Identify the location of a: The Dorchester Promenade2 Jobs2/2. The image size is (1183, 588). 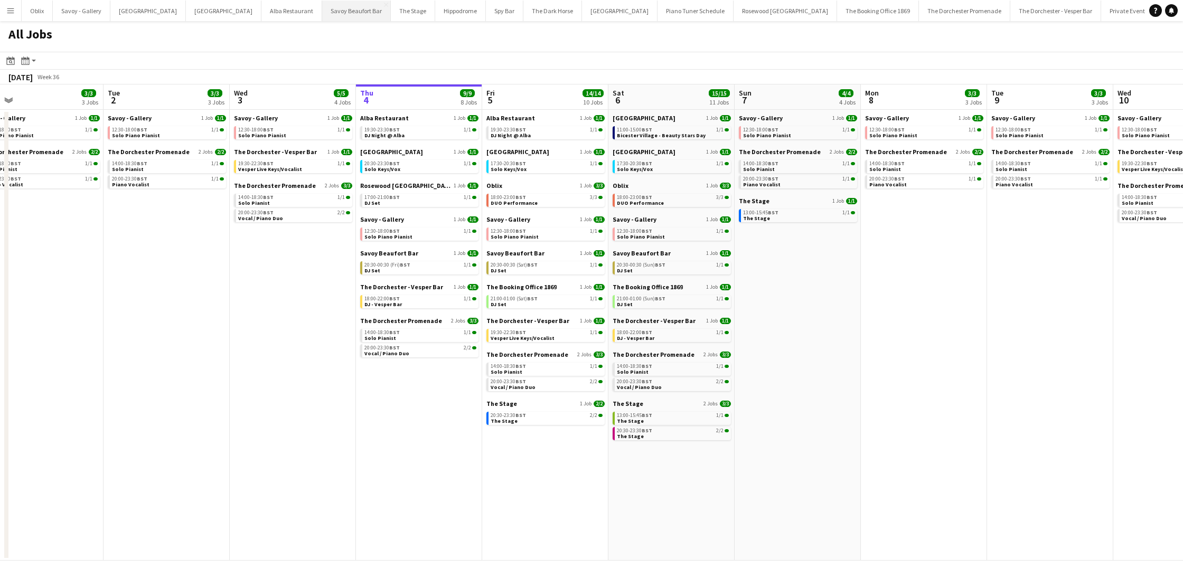
(1050, 152).